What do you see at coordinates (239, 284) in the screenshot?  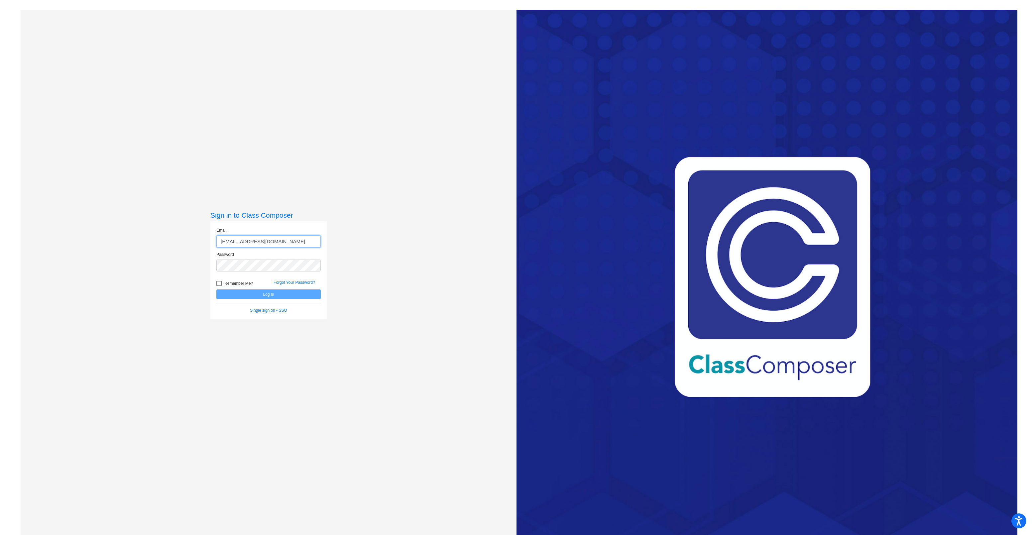 I see `span: Remember Me?` at bounding box center [239, 284].